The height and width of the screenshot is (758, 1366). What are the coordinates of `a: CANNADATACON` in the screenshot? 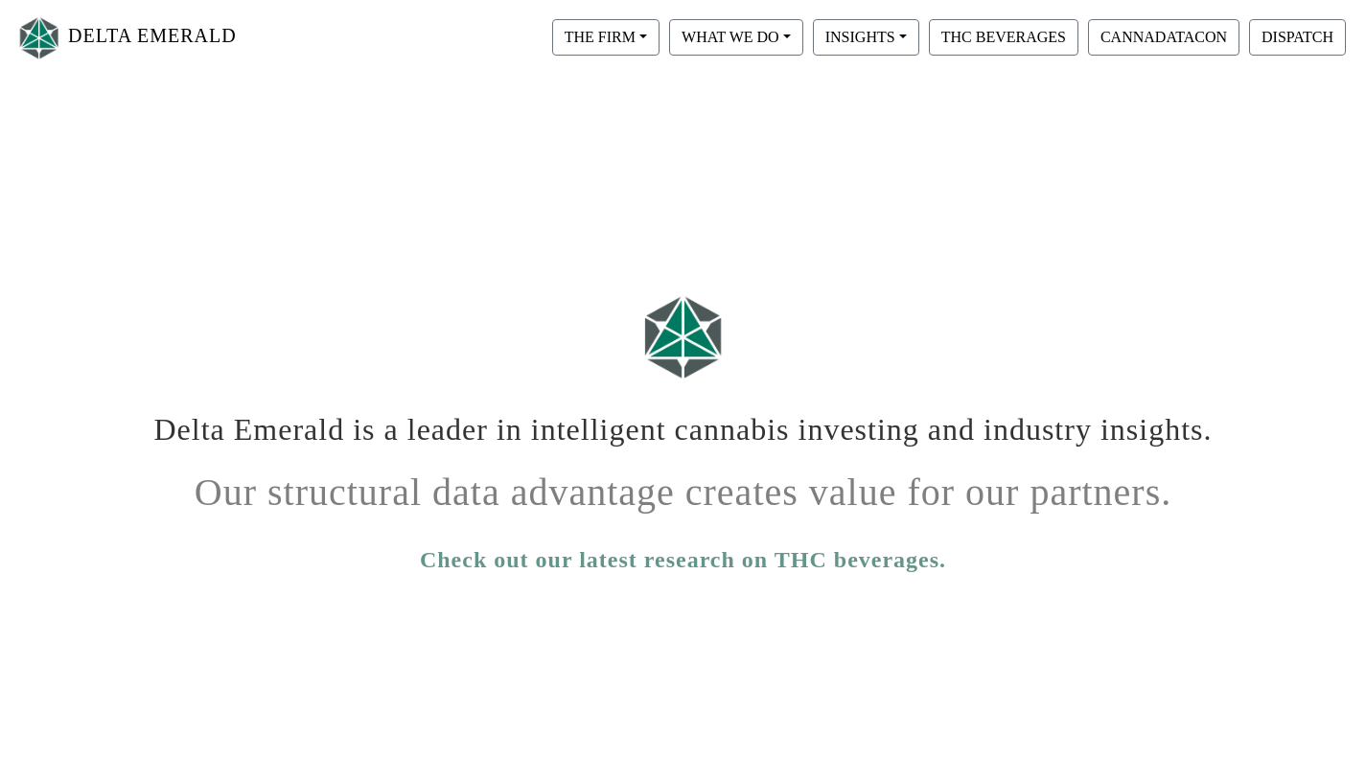 It's located at (1164, 35).